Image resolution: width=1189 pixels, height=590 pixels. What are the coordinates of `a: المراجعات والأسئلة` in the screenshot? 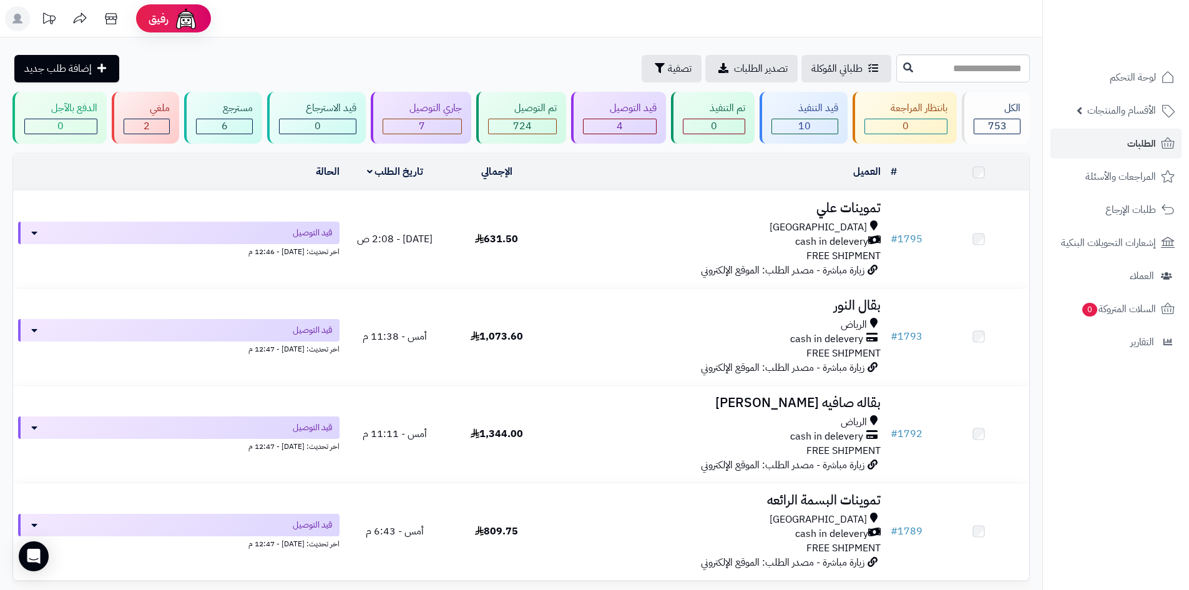 It's located at (1116, 177).